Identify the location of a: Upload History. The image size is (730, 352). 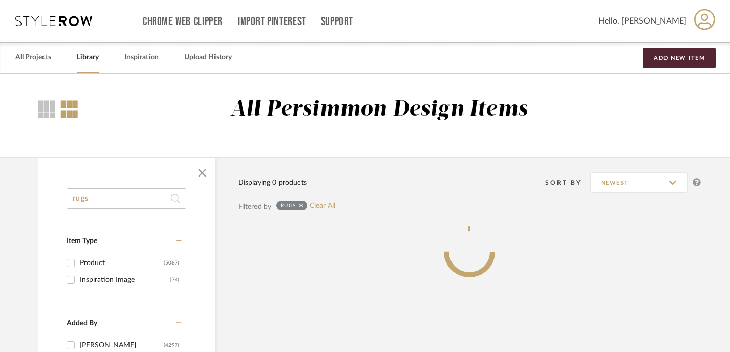
(208, 57).